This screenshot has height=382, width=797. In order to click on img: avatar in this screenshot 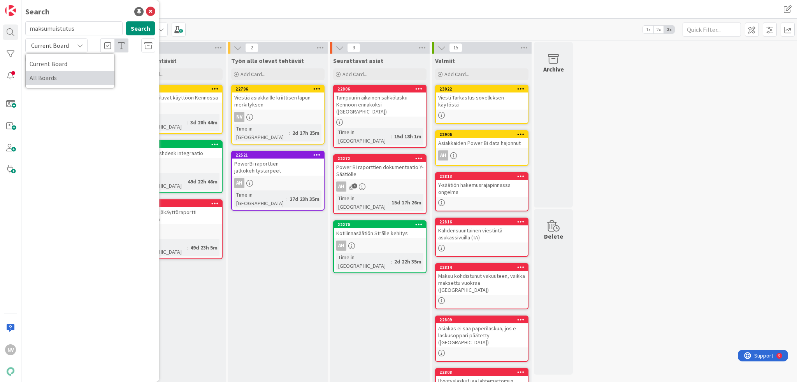, I will do `click(11, 372)`.